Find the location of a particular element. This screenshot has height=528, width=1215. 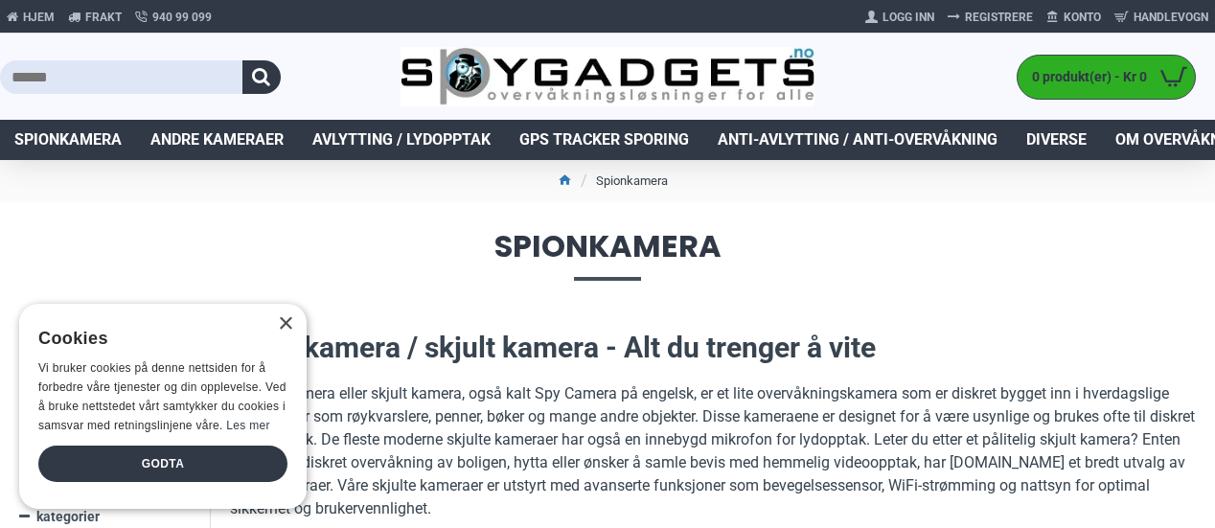

a: Logg Inn is located at coordinates (900, 17).